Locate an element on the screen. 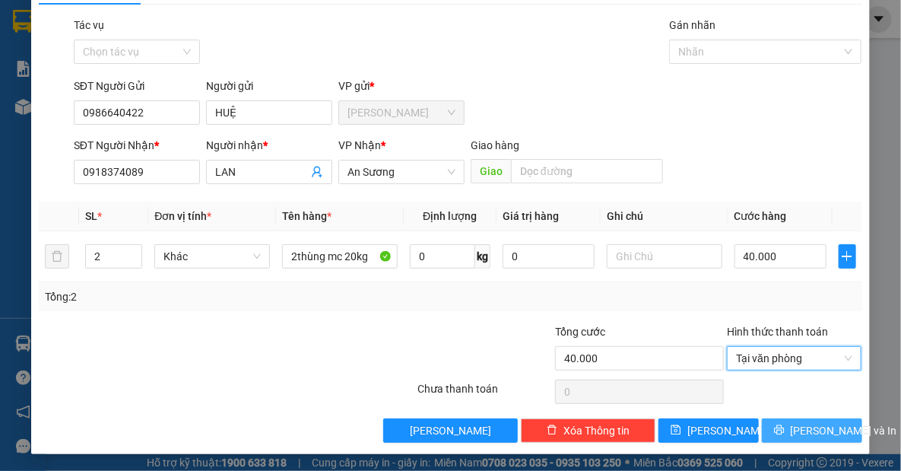 The height and width of the screenshot is (471, 901). div: Tổng: 2 is located at coordinates (197, 297).